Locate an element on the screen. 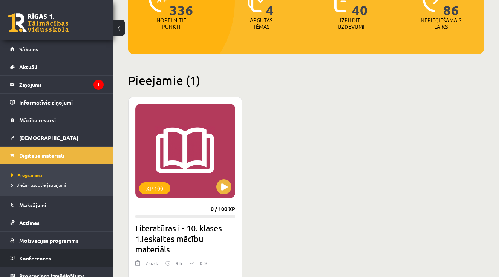 This screenshot has width=499, height=277. p: Nepieciešamais laiks is located at coordinates (441, 23).